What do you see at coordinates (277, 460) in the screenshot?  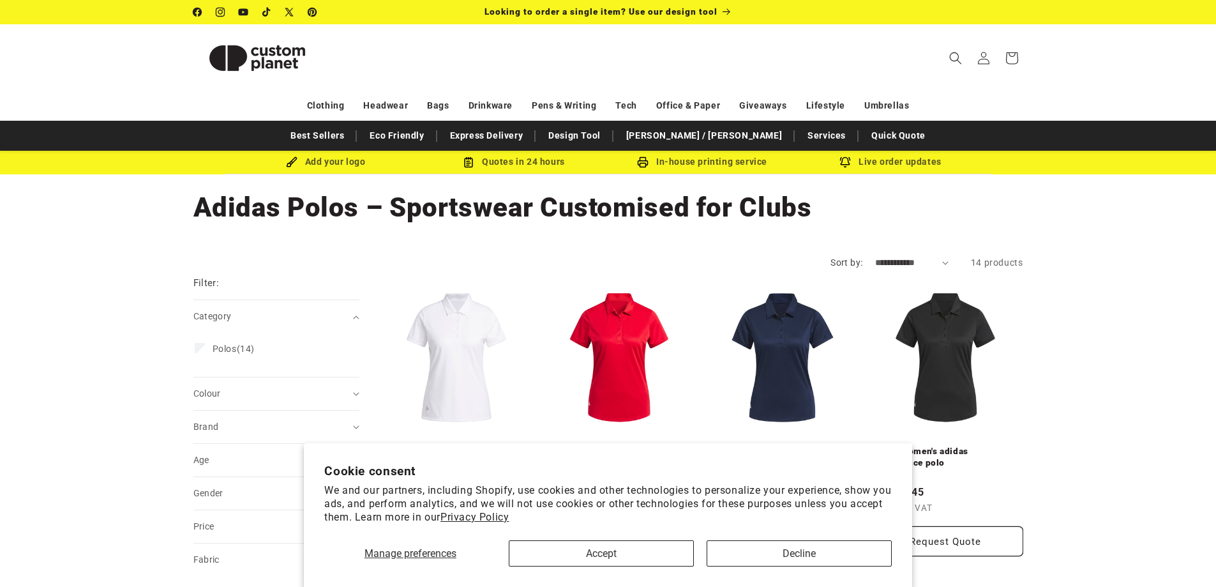 I see `summary: Age (0 selected)` at bounding box center [277, 460].